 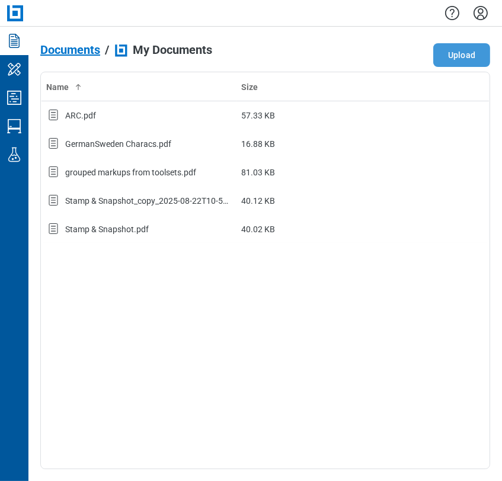 I want to click on td: 57.33 KB, so click(x=335, y=116).